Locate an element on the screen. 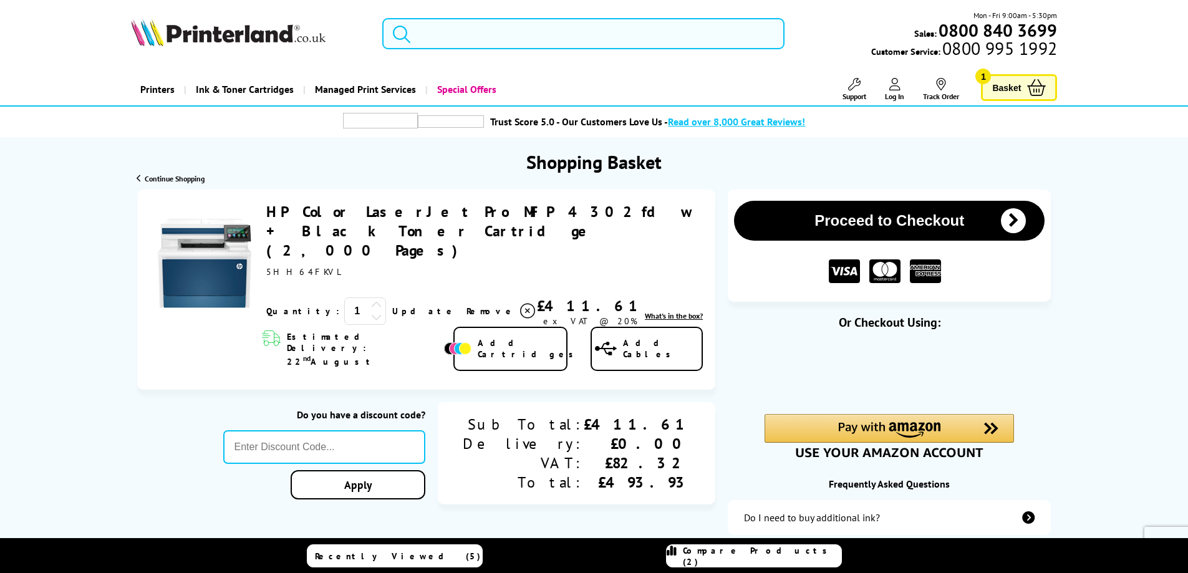  a: lnk_inthebox is located at coordinates (674, 316).